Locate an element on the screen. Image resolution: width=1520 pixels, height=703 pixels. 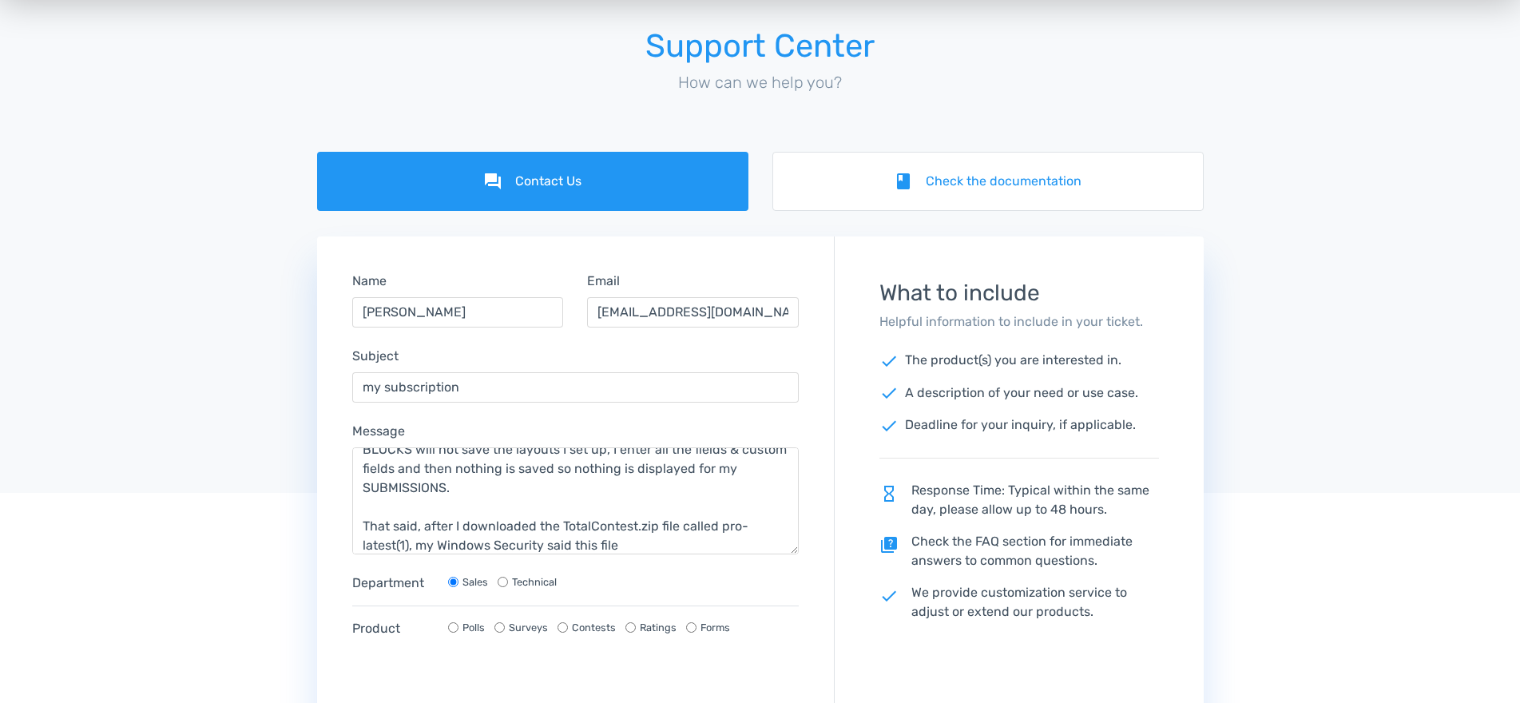
h1: Support Center is located at coordinates (760, 46).